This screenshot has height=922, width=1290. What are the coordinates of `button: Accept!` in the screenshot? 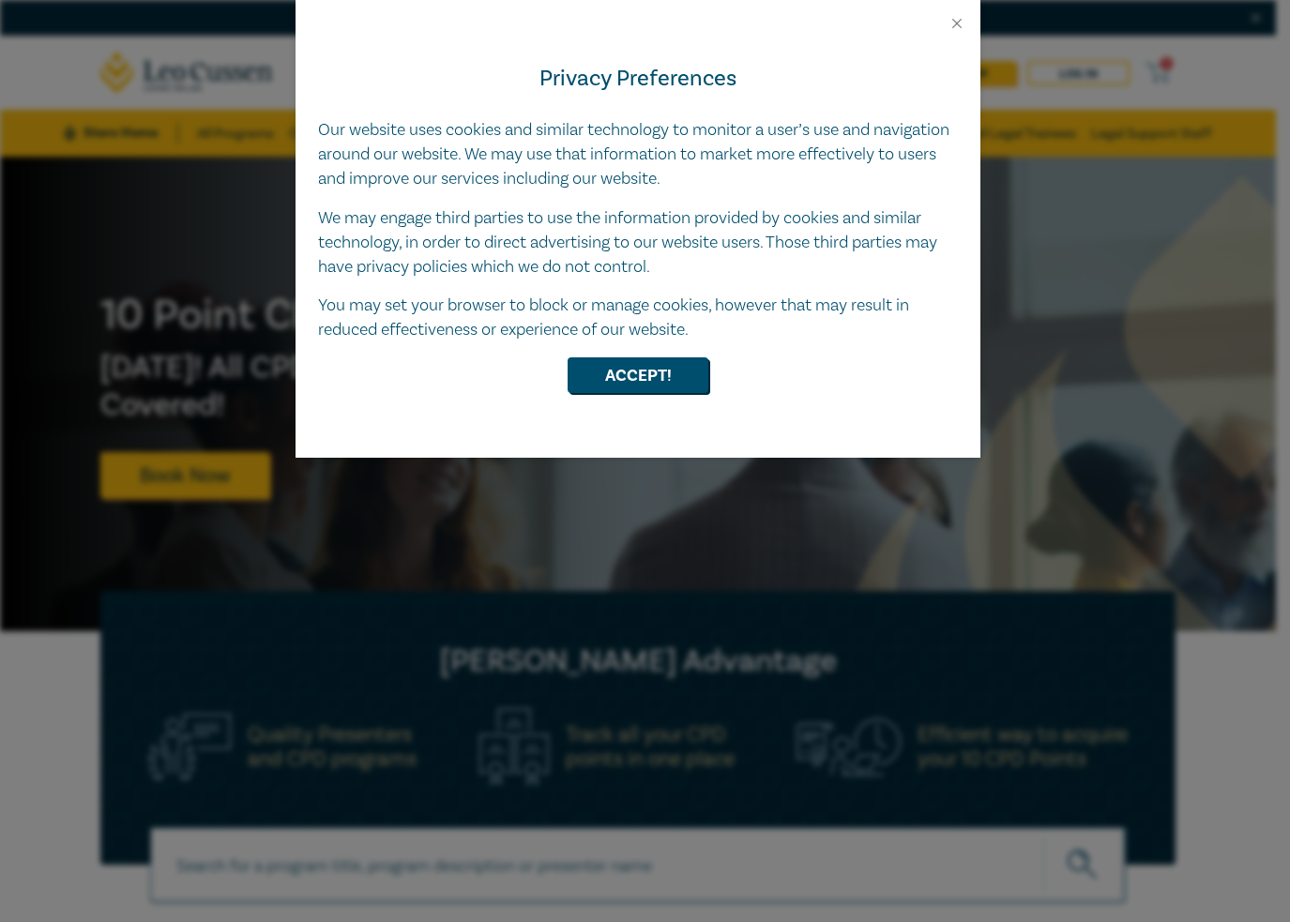 It's located at (638, 375).